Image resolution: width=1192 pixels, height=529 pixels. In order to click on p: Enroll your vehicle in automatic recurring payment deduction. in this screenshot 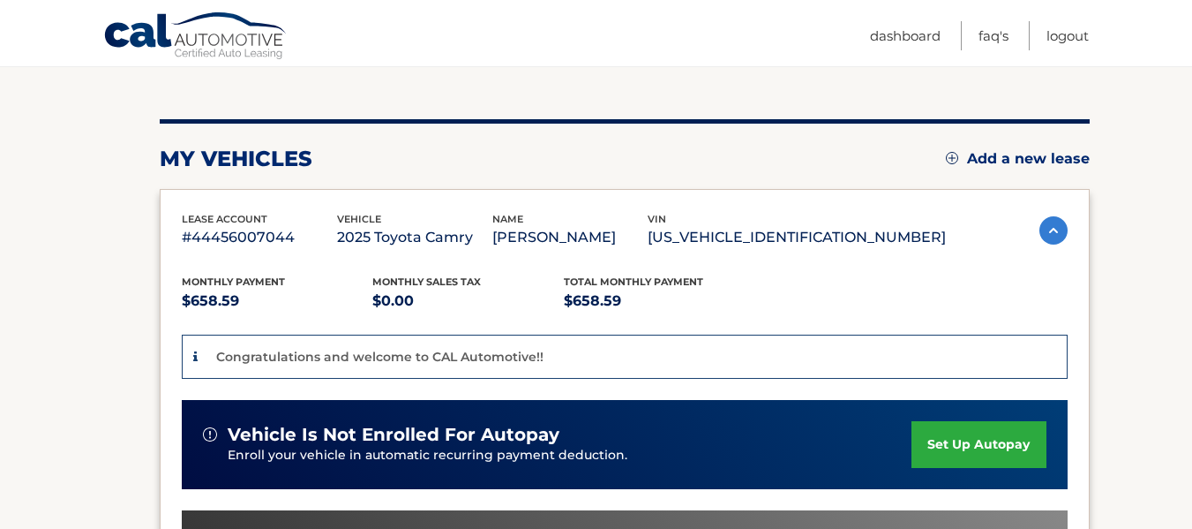, I will do `click(570, 455)`.